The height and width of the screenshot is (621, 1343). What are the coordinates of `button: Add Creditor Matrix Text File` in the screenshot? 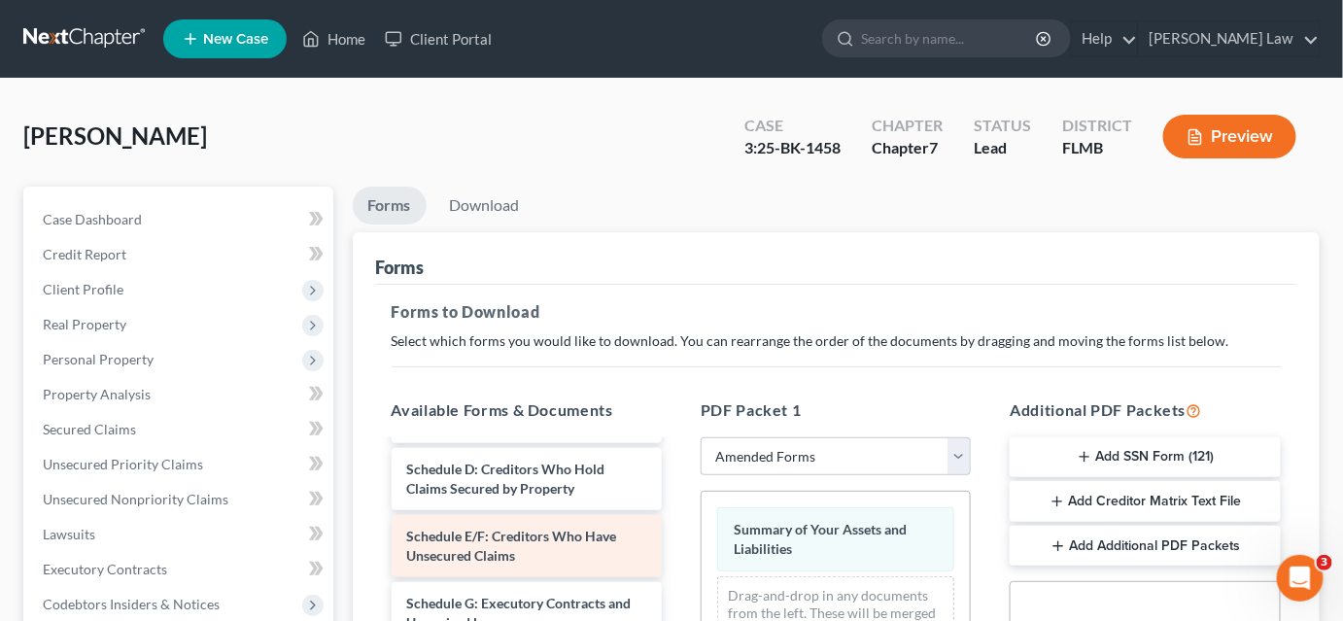 It's located at (1145, 502).